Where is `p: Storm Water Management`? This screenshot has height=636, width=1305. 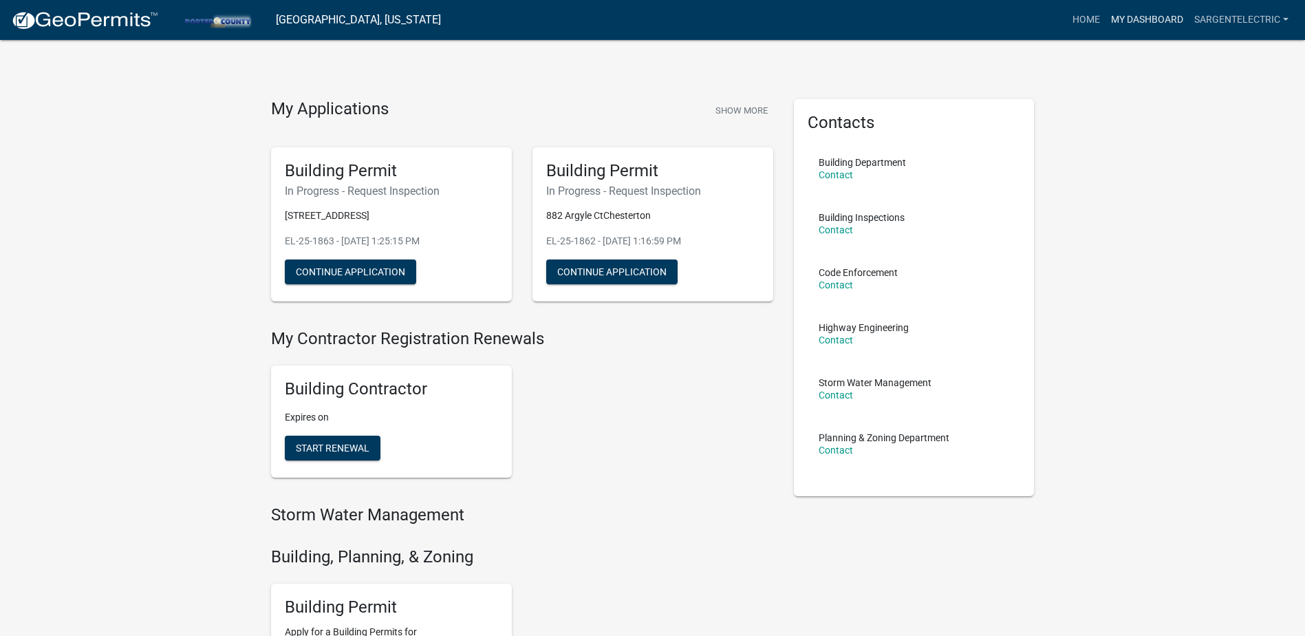 p: Storm Water Management is located at coordinates (875, 383).